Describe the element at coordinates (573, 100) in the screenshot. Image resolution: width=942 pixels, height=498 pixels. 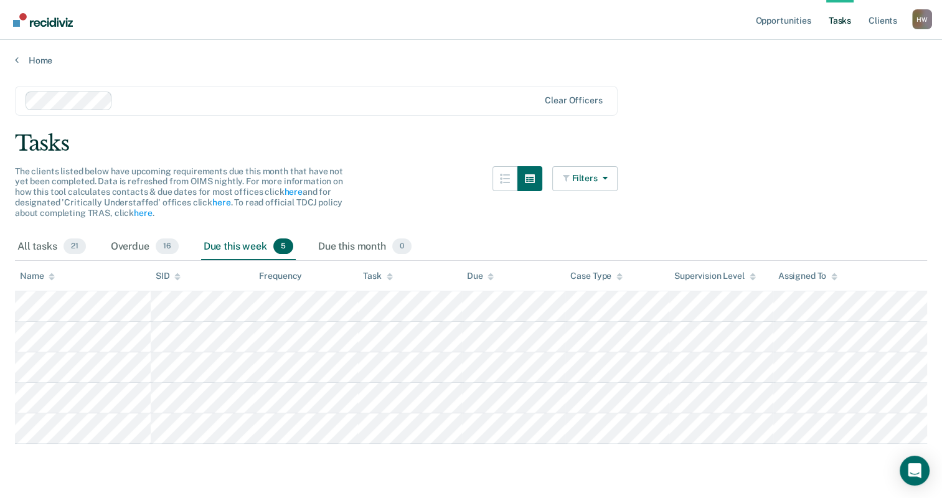
I see `div: Clear officers` at that location.